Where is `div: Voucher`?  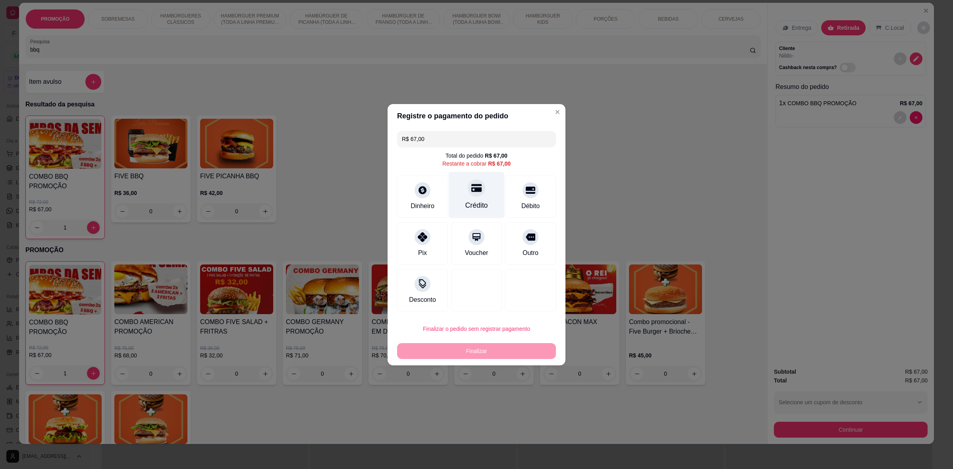 div: Voucher is located at coordinates (477, 253).